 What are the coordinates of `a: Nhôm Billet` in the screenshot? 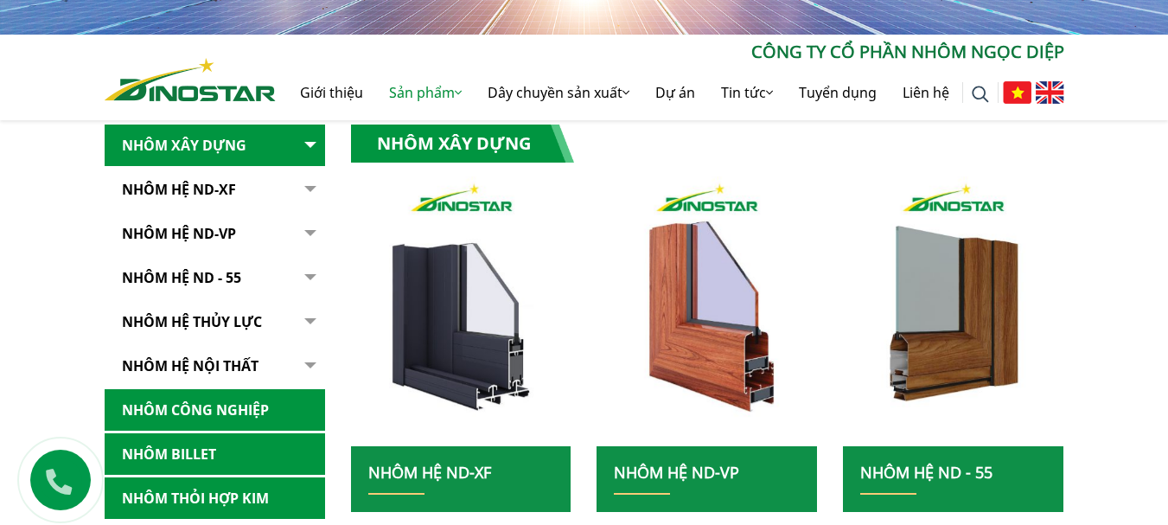 It's located at (214, 454).